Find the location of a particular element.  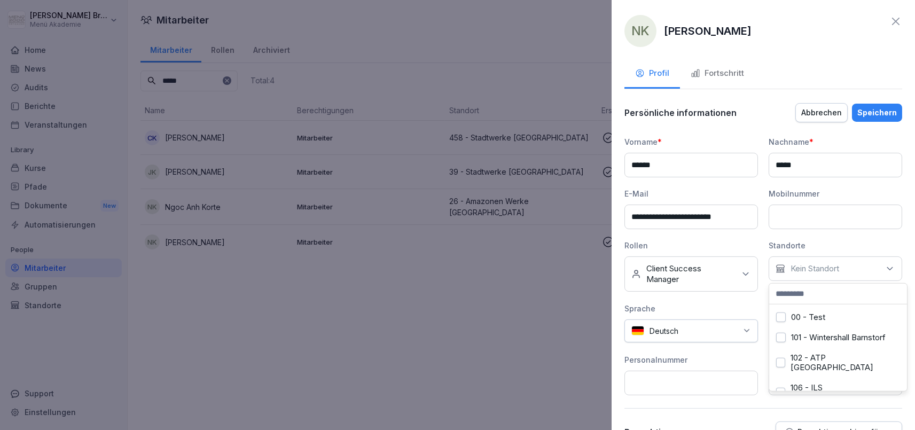

label: 101 - Wintershall Barnstorf is located at coordinates (838, 338).